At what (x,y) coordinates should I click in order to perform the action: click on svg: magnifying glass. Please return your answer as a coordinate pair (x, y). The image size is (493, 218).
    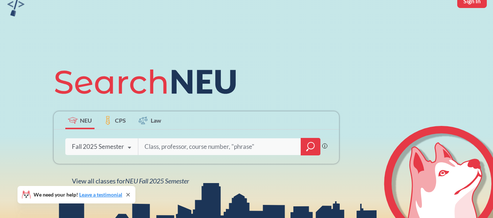
    Looking at the image, I should click on (310, 147).